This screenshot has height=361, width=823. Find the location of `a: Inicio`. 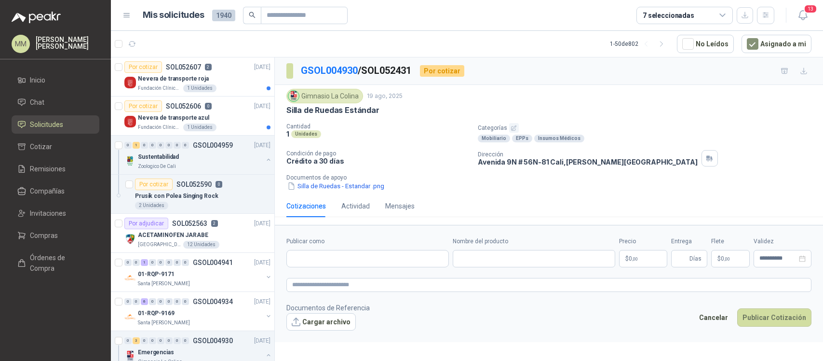

a: Inicio is located at coordinates (55, 80).